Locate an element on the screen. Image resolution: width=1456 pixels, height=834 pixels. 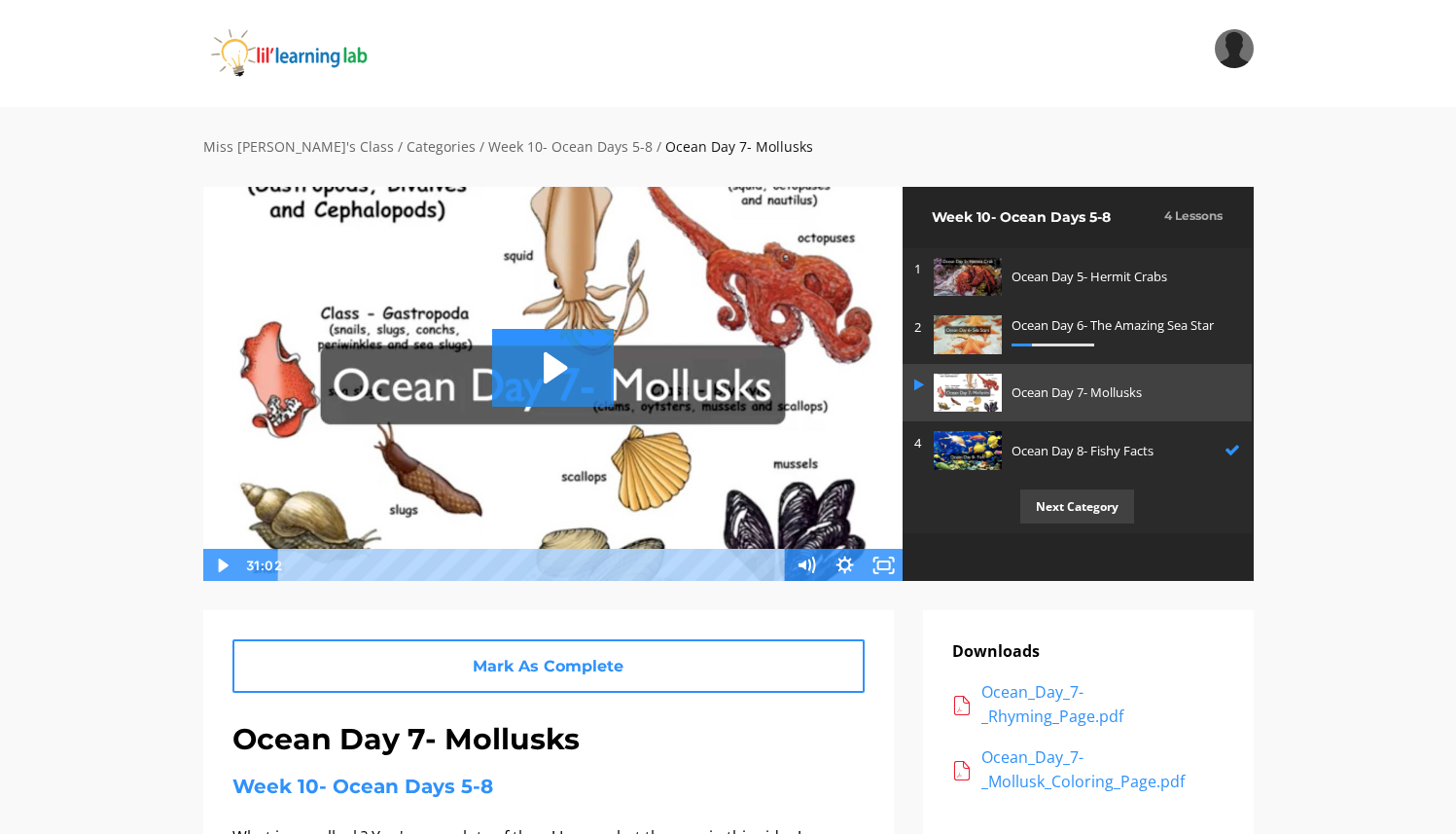
button: Mute is located at coordinates (806, 565).